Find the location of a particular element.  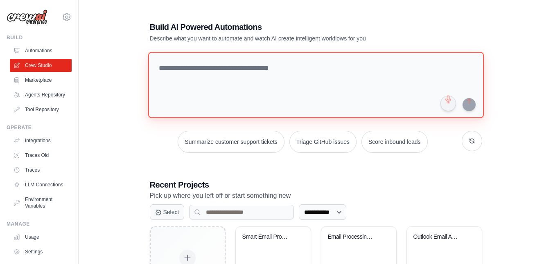

a: Traces Old is located at coordinates (41, 155).